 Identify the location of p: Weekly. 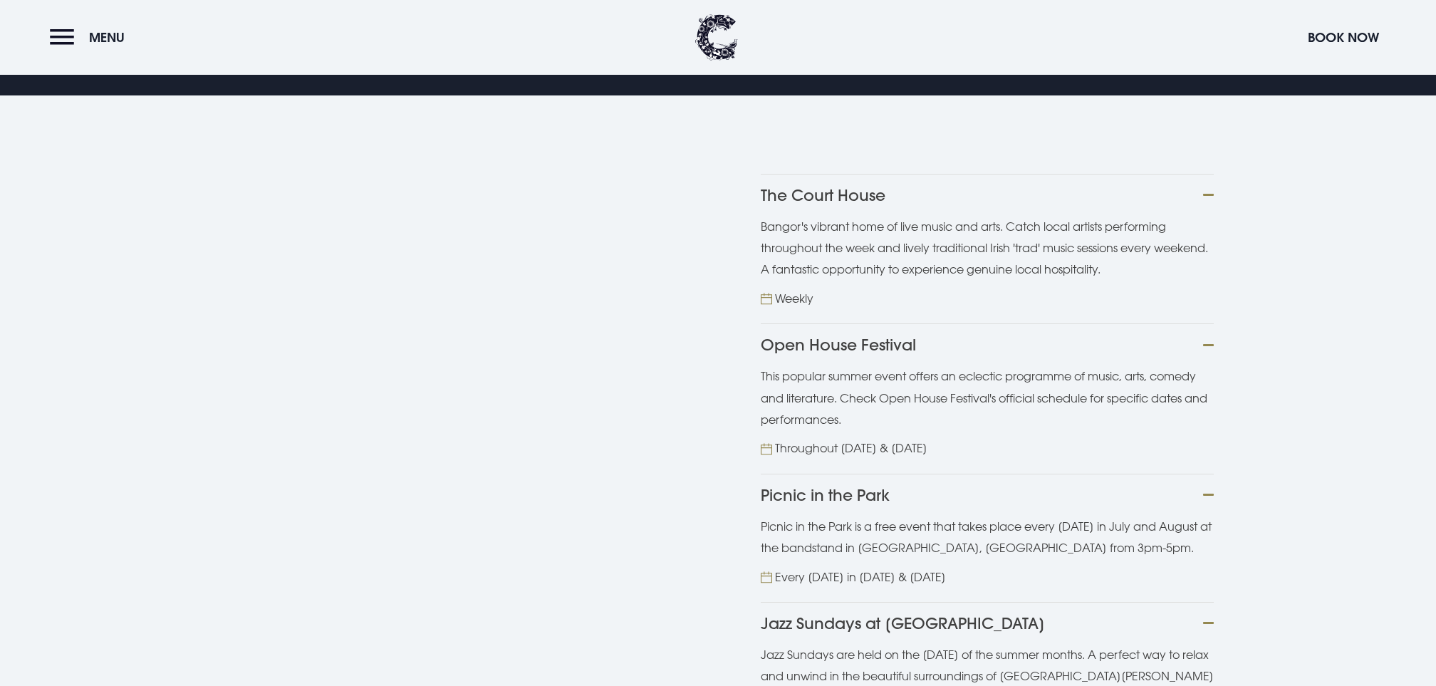
(794, 298).